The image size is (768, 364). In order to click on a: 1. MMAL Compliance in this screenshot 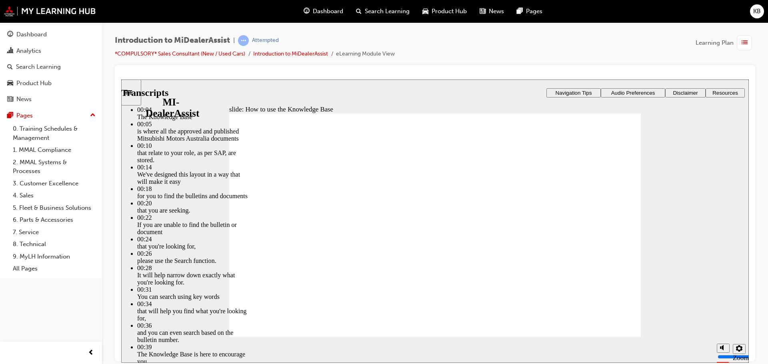, I will do `click(54, 150)`.